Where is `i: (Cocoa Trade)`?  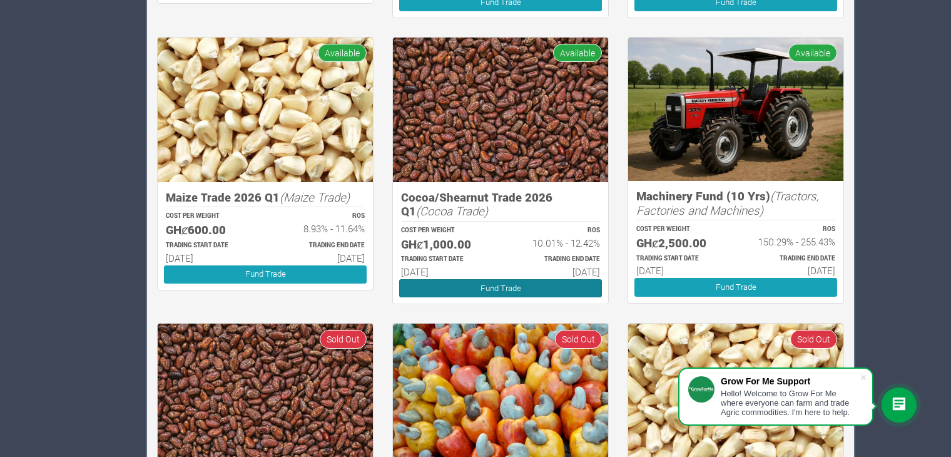 i: (Cocoa Trade) is located at coordinates (452, 210).